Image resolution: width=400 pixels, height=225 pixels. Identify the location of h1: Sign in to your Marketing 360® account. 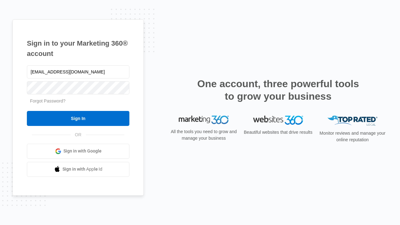
(78, 48).